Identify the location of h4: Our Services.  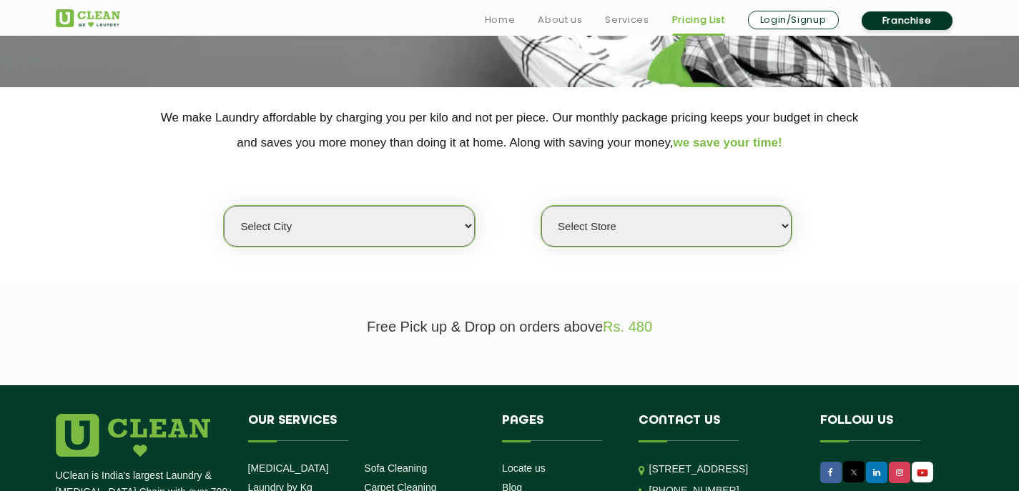
(365, 428).